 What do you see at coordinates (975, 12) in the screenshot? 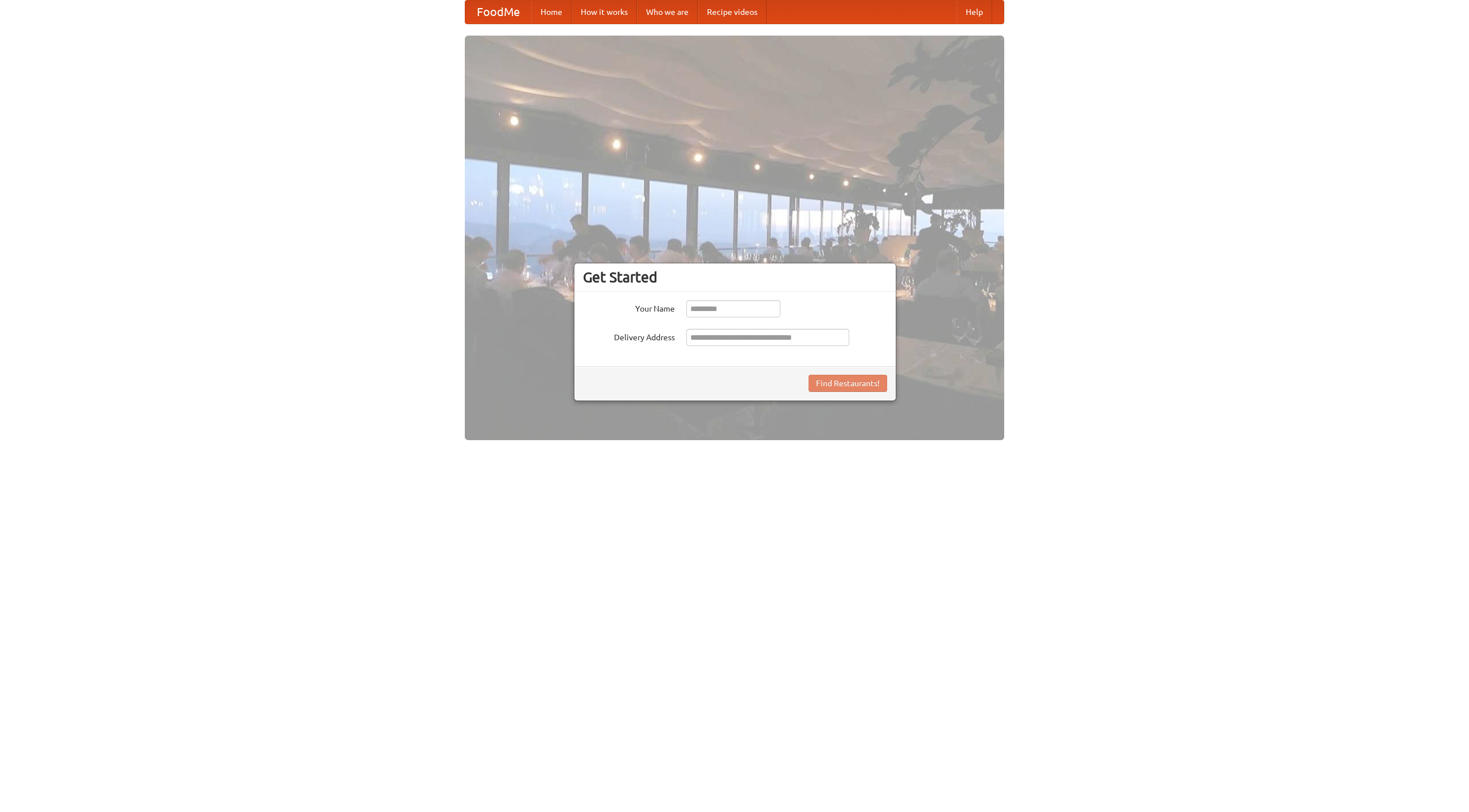
I see `a: Help` at bounding box center [975, 12].